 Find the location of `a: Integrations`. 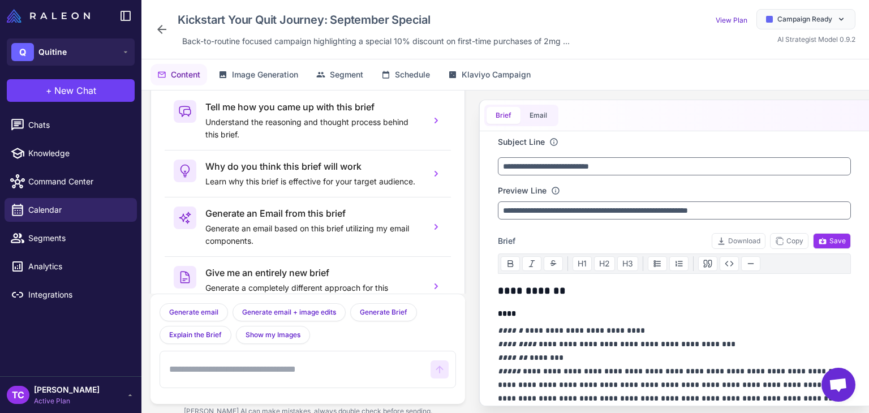

a: Integrations is located at coordinates (71, 295).